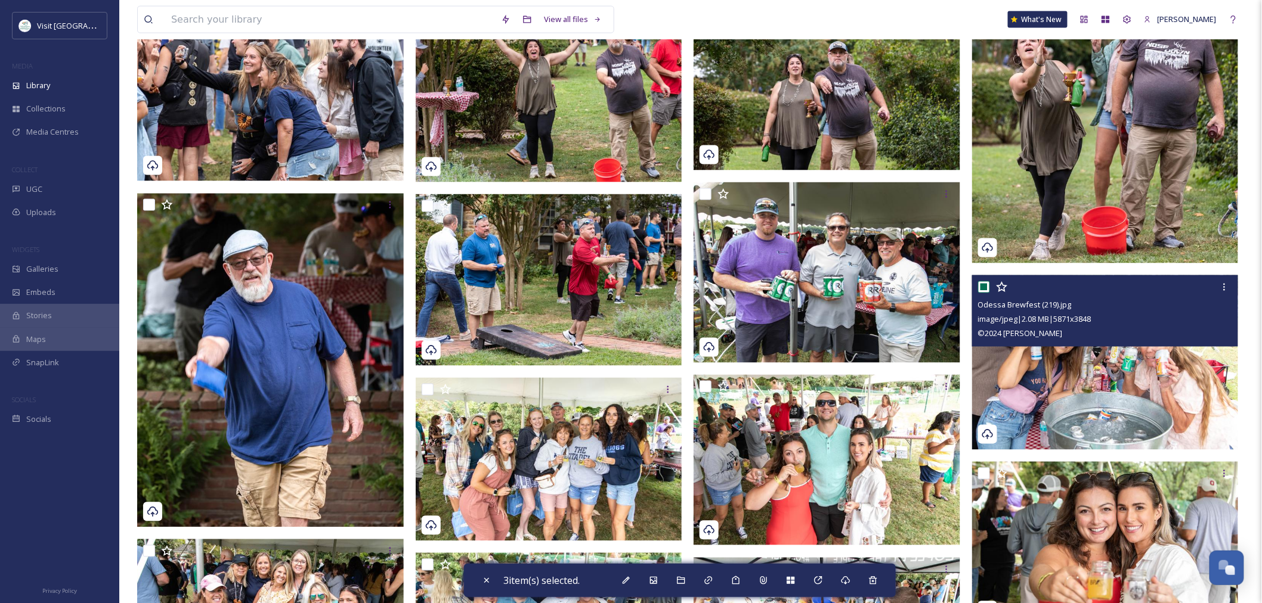 The width and height of the screenshot is (1262, 603). What do you see at coordinates (1038, 20) in the screenshot?
I see `div: What's New` at bounding box center [1038, 20].